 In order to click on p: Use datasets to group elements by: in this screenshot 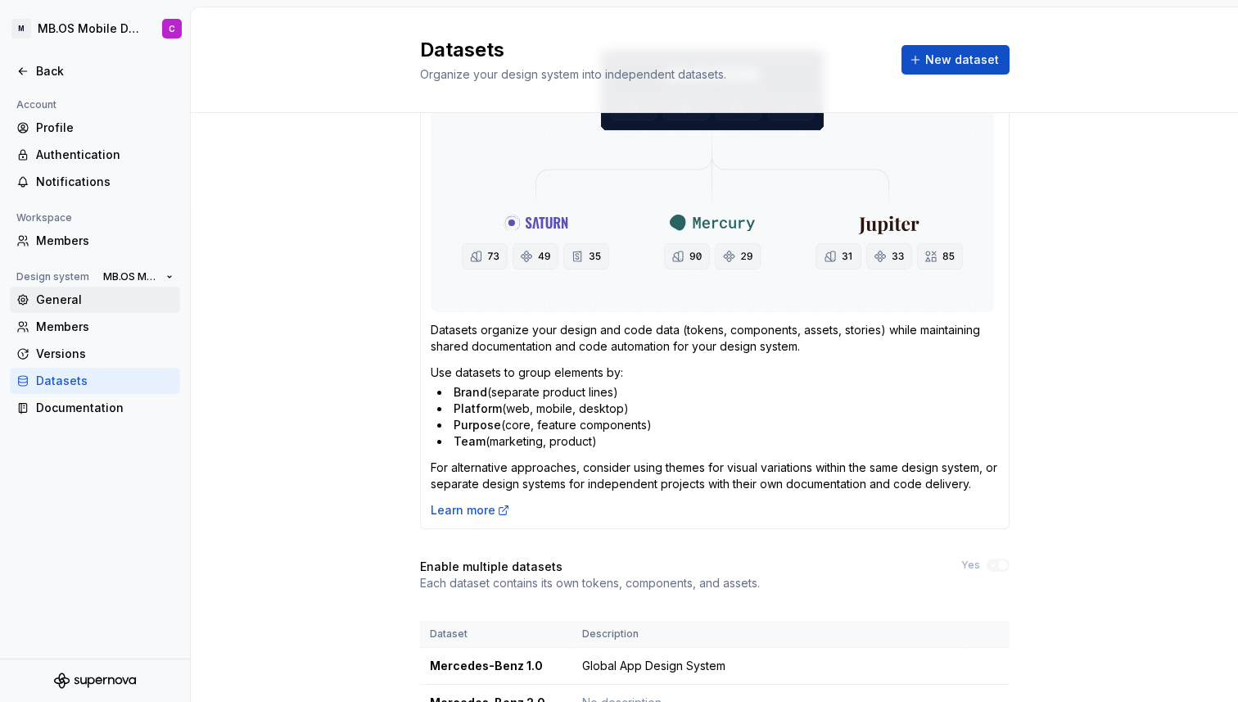, I will do `click(715, 373)`.